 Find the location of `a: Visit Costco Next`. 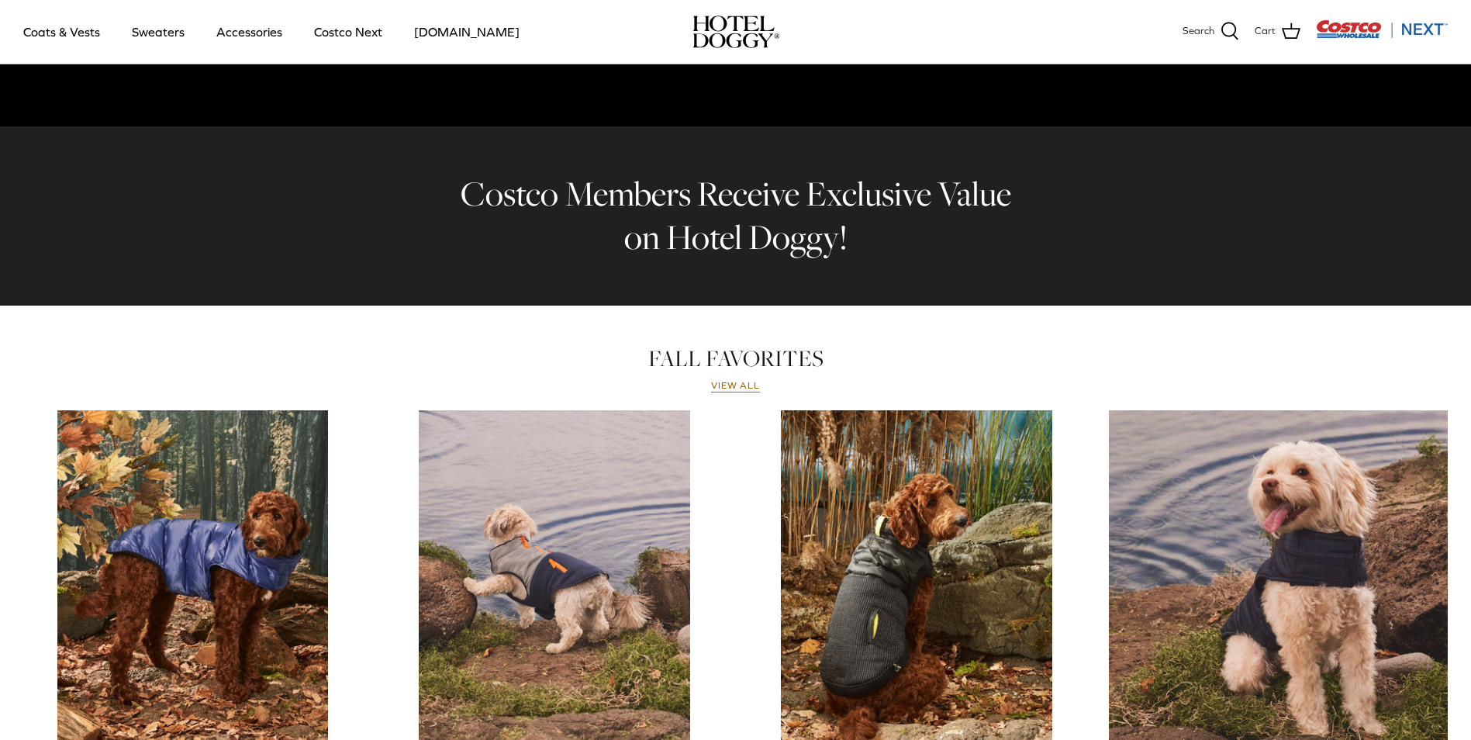

a: Visit Costco Next is located at coordinates (1382, 35).